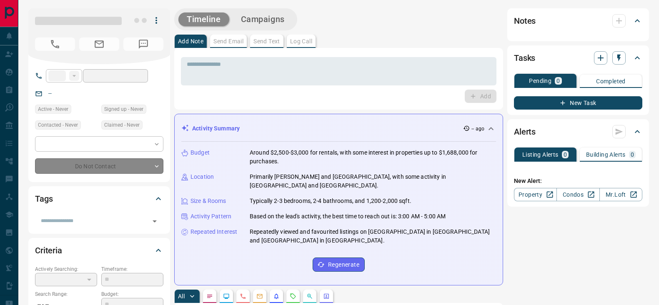 The image size is (659, 305). I want to click on p: Size & Rooms, so click(208, 201).